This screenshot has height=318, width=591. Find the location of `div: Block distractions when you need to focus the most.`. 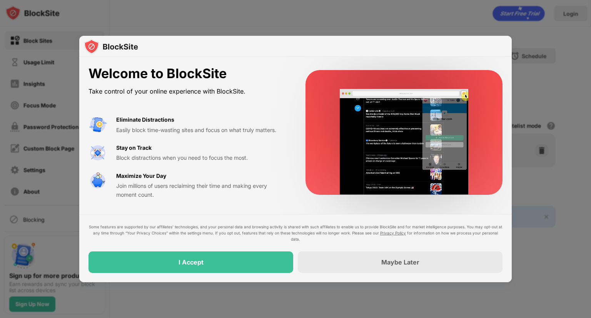

div: Block distractions when you need to focus the most. is located at coordinates (202, 158).